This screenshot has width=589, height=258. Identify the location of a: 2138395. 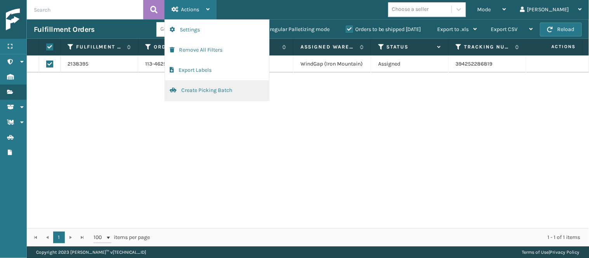
(78, 64).